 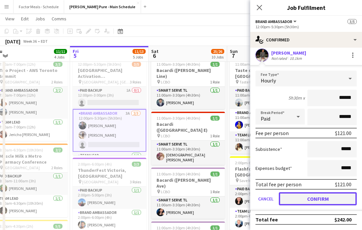 I want to click on div: $242.00, so click(x=343, y=220).